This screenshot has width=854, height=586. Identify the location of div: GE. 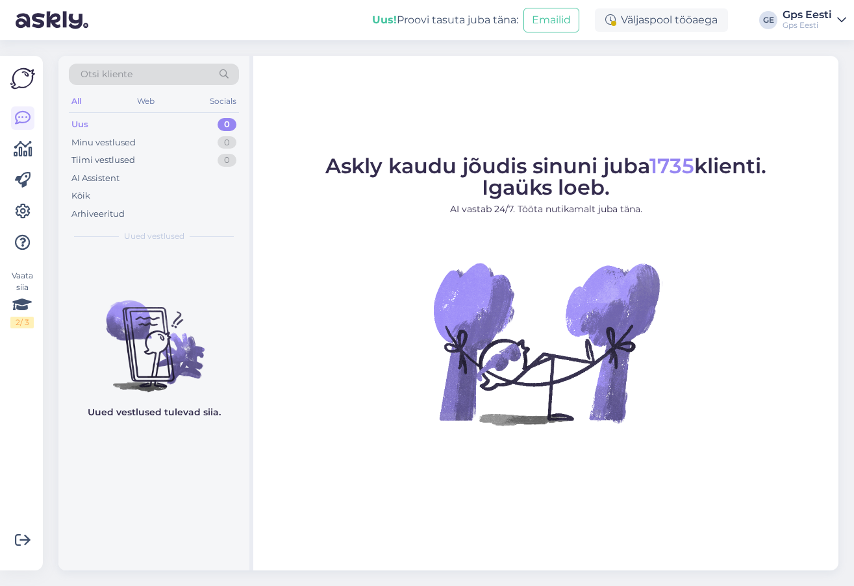
(768, 20).